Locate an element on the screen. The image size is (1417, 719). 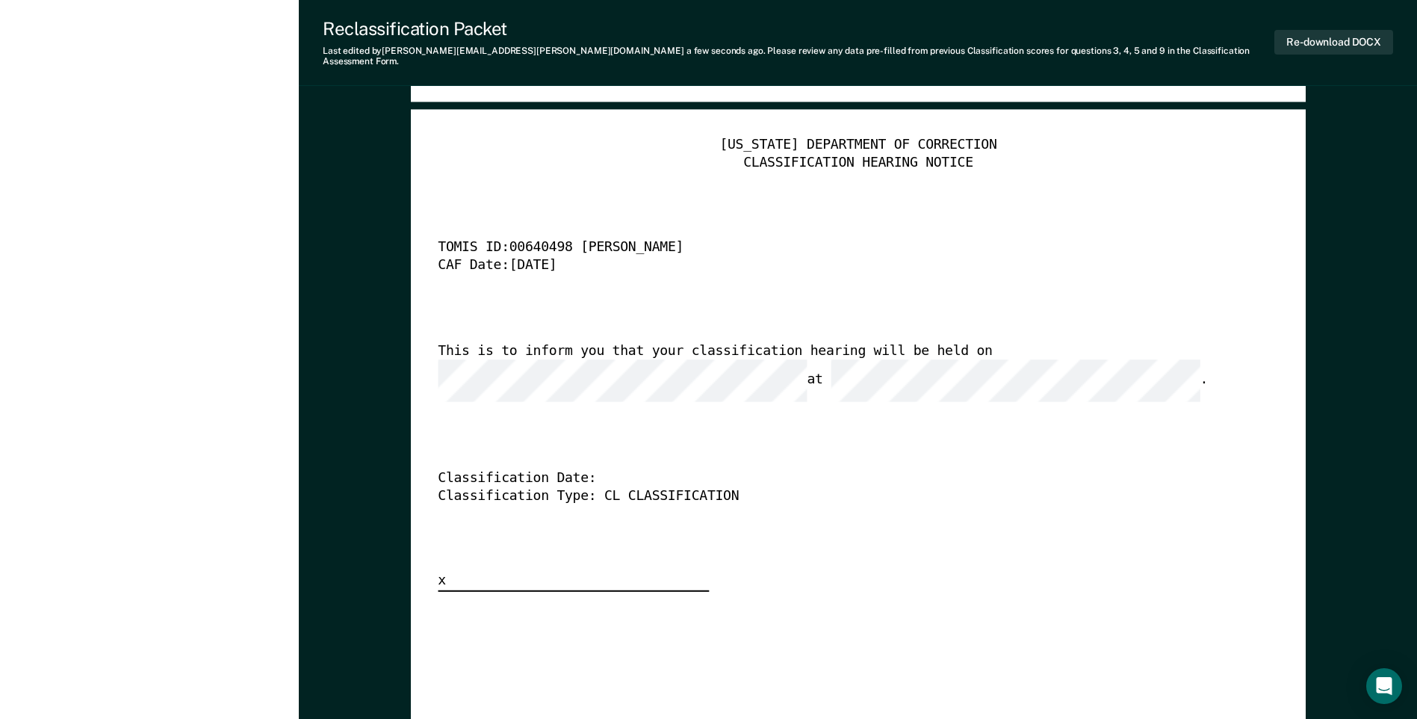
div: x is located at coordinates (573, 583).